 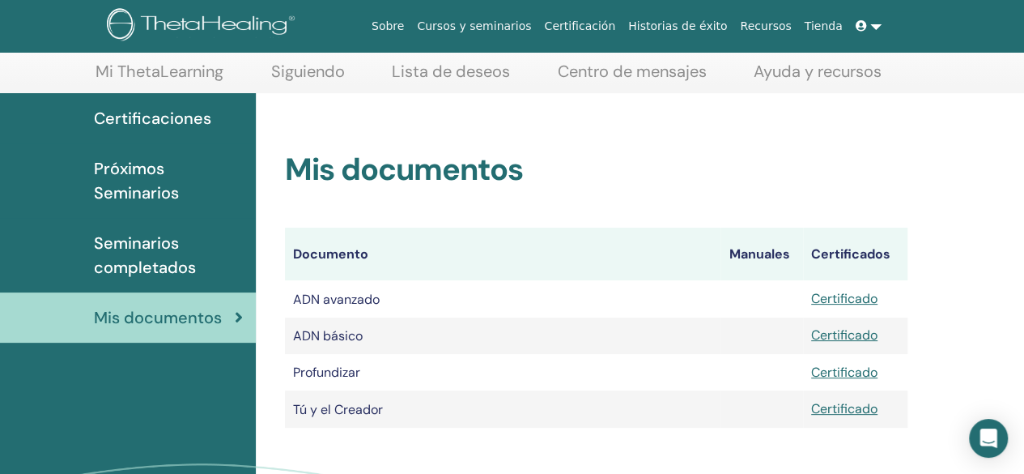 I want to click on font: Sobre, so click(x=388, y=26).